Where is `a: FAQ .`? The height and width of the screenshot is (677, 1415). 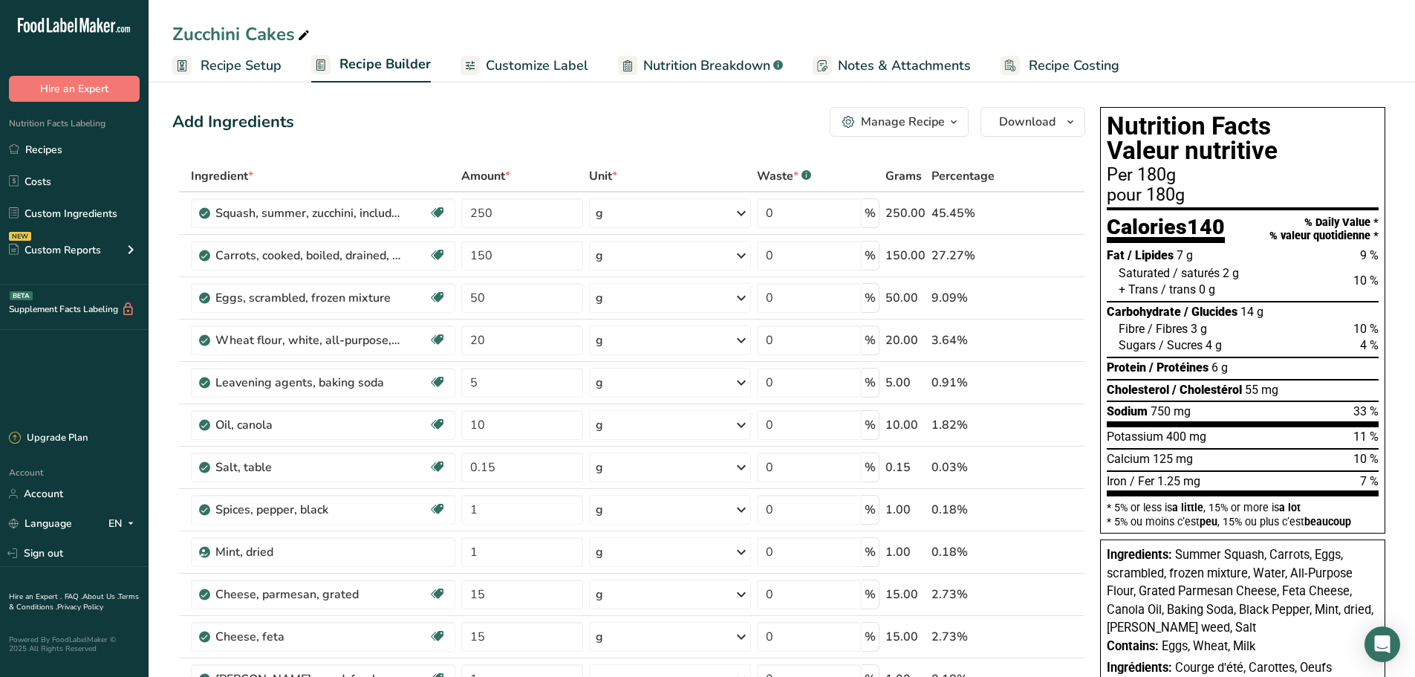 a: FAQ . is located at coordinates (74, 596).